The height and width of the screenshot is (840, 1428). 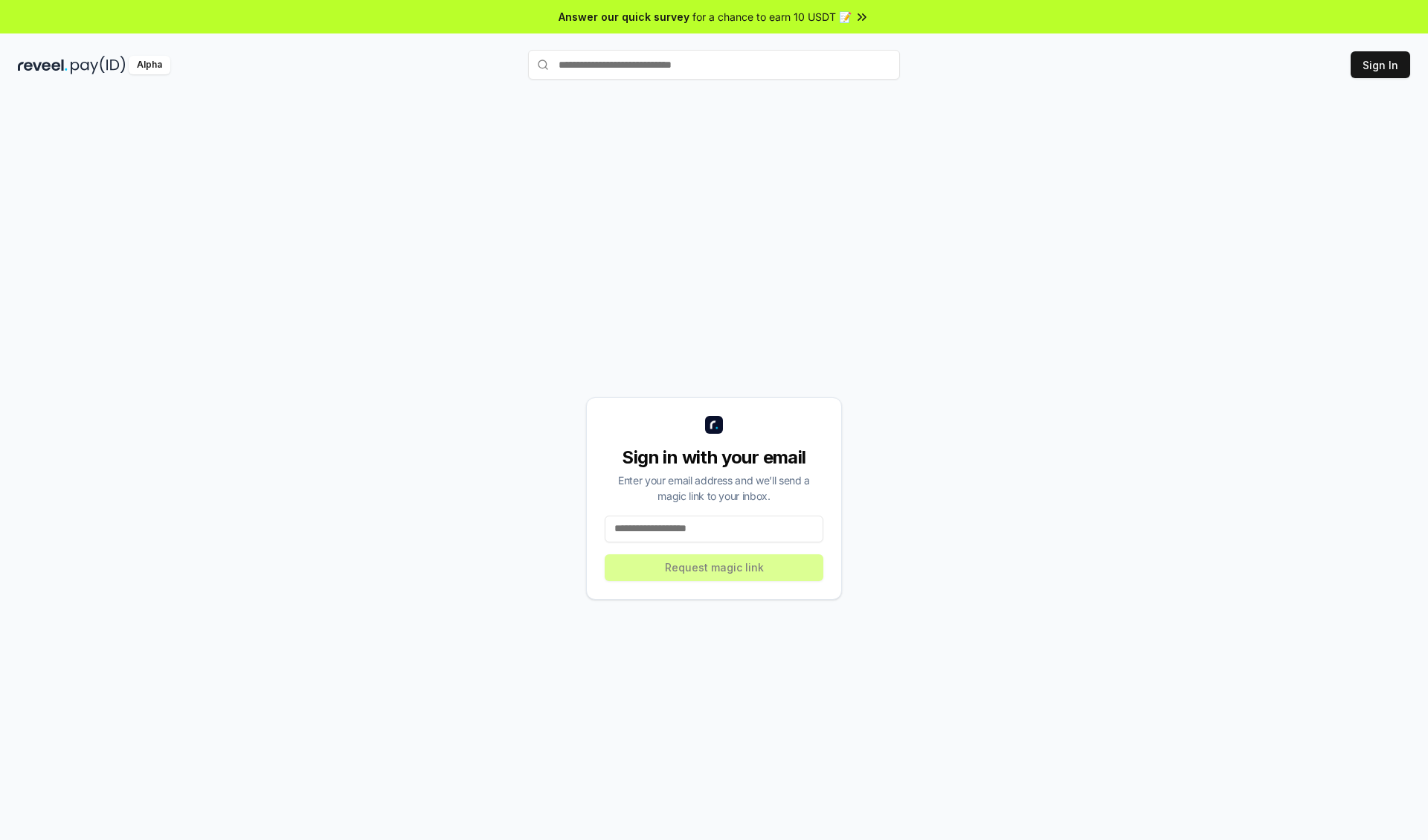 I want to click on img: reveel_dark, so click(x=42, y=65).